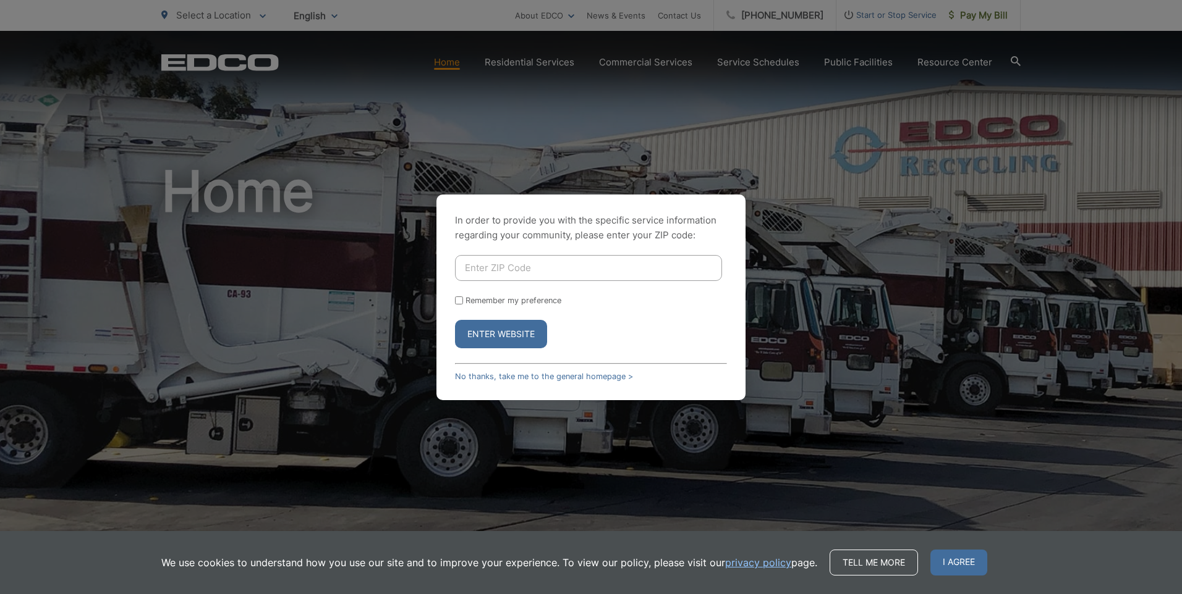 The width and height of the screenshot is (1182, 594). I want to click on p: In order to provide you with the specific service information regarding your community, please en..., so click(591, 228).